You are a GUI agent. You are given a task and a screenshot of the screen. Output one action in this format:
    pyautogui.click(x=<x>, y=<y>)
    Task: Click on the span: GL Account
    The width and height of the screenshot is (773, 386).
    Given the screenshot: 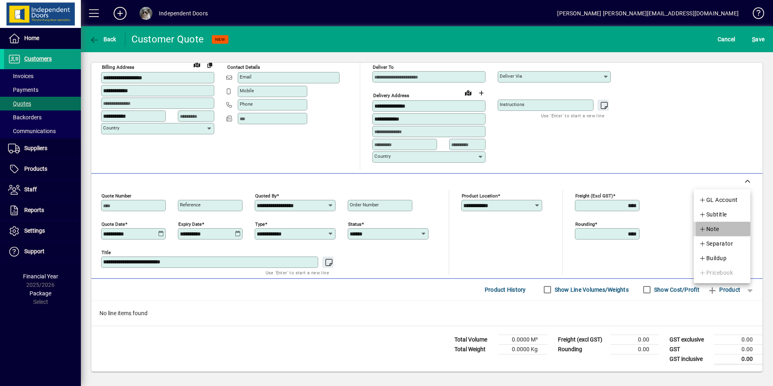 What is the action you would take?
    pyautogui.click(x=719, y=200)
    